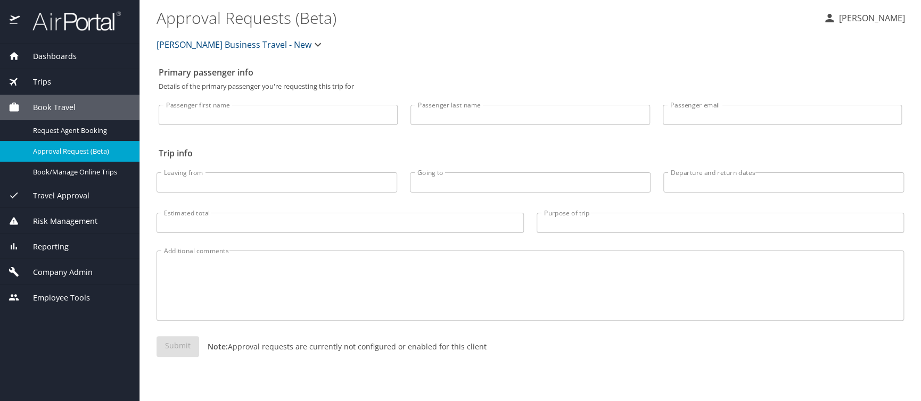  What do you see at coordinates (530, 86) in the screenshot?
I see `p: Details of the primary passenger you're requesting this trip for` at bounding box center [530, 86].